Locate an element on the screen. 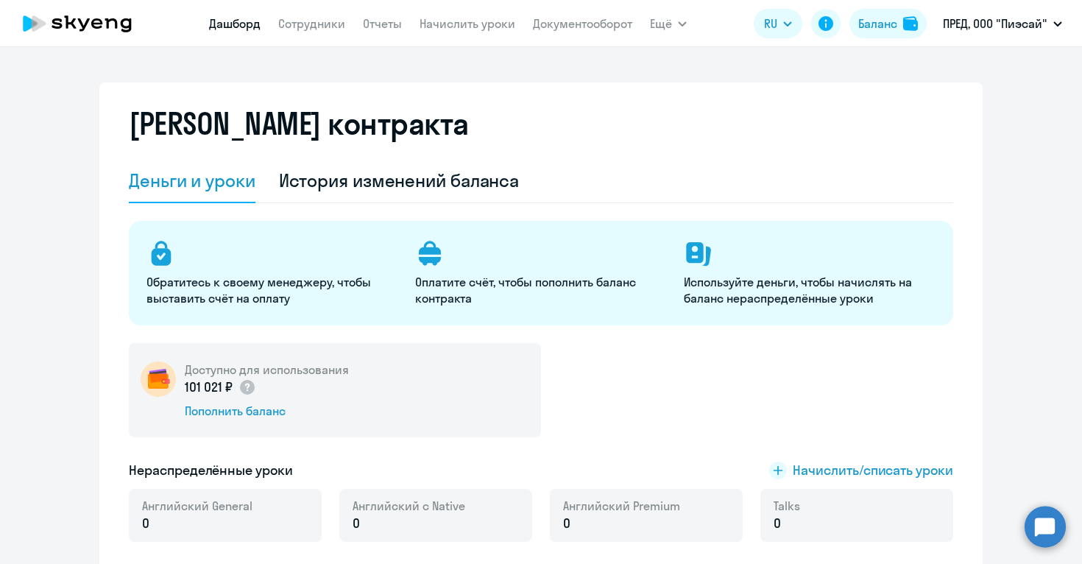 The width and height of the screenshot is (1082, 564). a: Сотрудники is located at coordinates (311, 24).